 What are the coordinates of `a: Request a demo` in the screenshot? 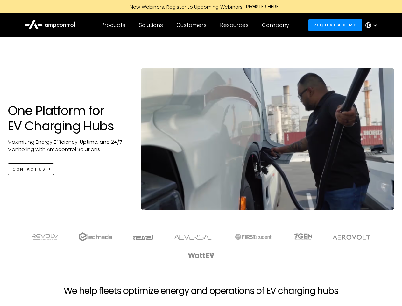 It's located at (335, 25).